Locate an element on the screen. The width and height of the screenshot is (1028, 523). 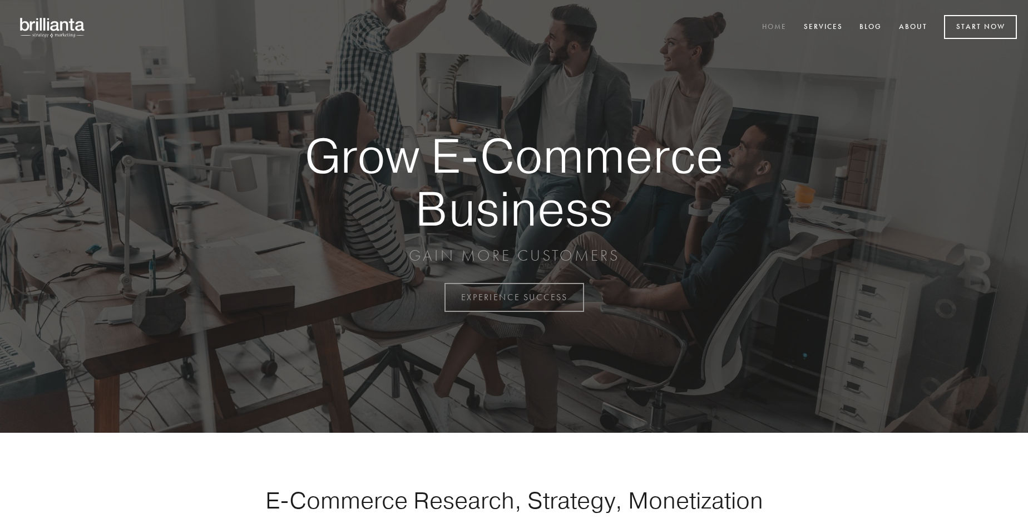
a: EXPERIENCE SUCCESS is located at coordinates (514, 297).